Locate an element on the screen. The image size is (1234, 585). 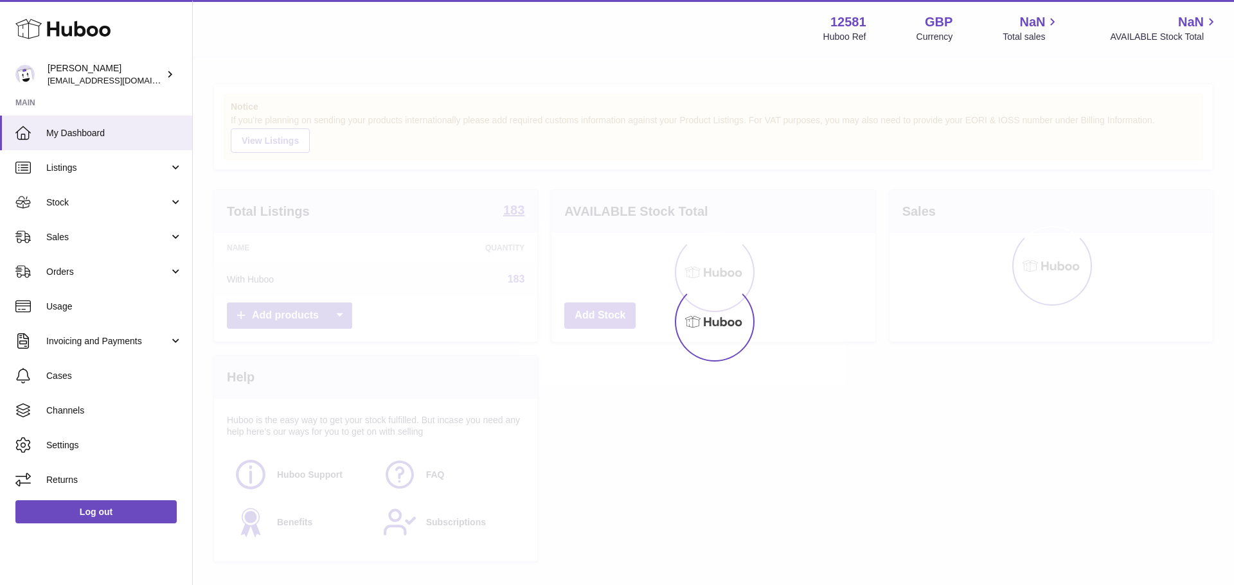
a: NaN Total sales is located at coordinates (1031, 28).